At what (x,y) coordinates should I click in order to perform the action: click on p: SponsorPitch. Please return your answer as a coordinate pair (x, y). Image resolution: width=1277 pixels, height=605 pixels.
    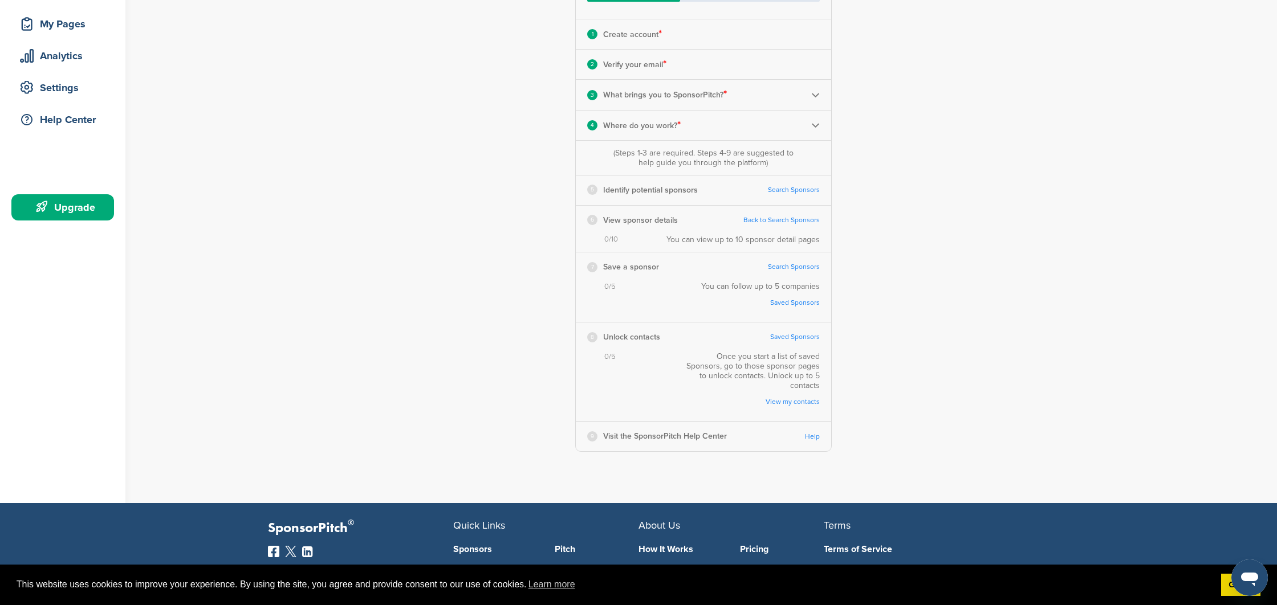
    Looking at the image, I should click on (360, 528).